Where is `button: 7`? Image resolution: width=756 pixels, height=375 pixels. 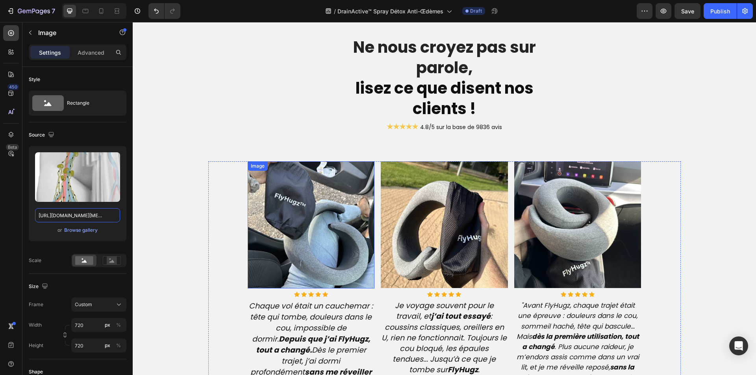
button: 7 is located at coordinates (31, 11).